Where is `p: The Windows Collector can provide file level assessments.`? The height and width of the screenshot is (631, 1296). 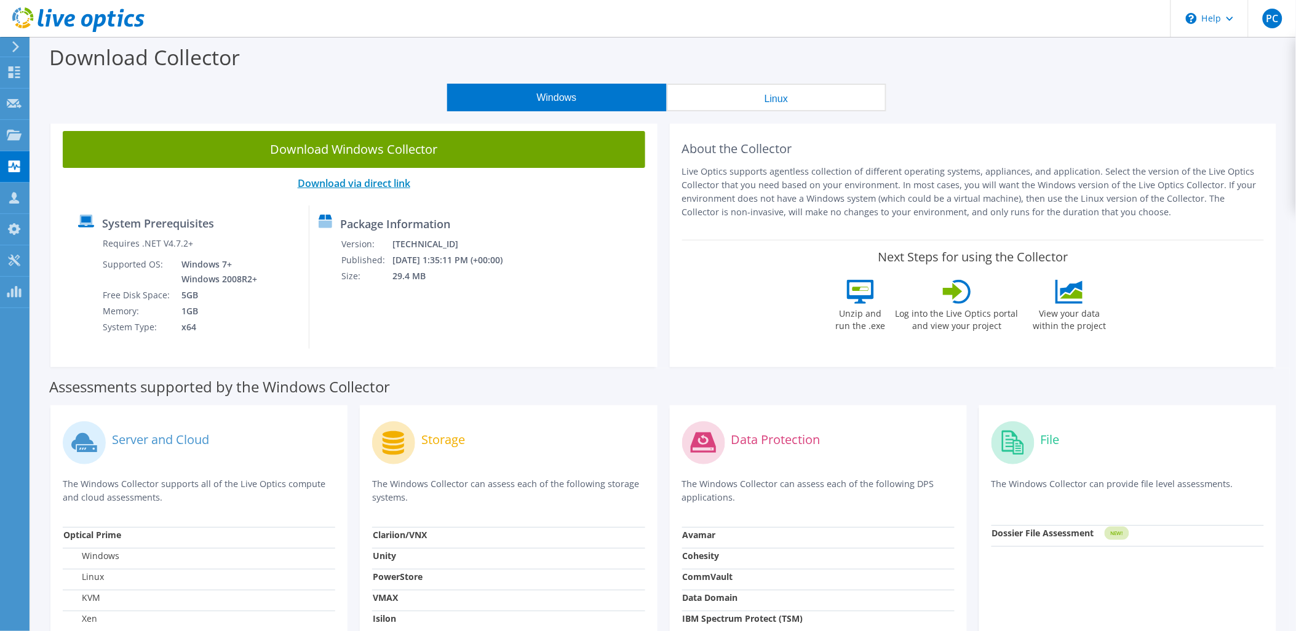 p: The Windows Collector can provide file level assessments. is located at coordinates (1127, 490).